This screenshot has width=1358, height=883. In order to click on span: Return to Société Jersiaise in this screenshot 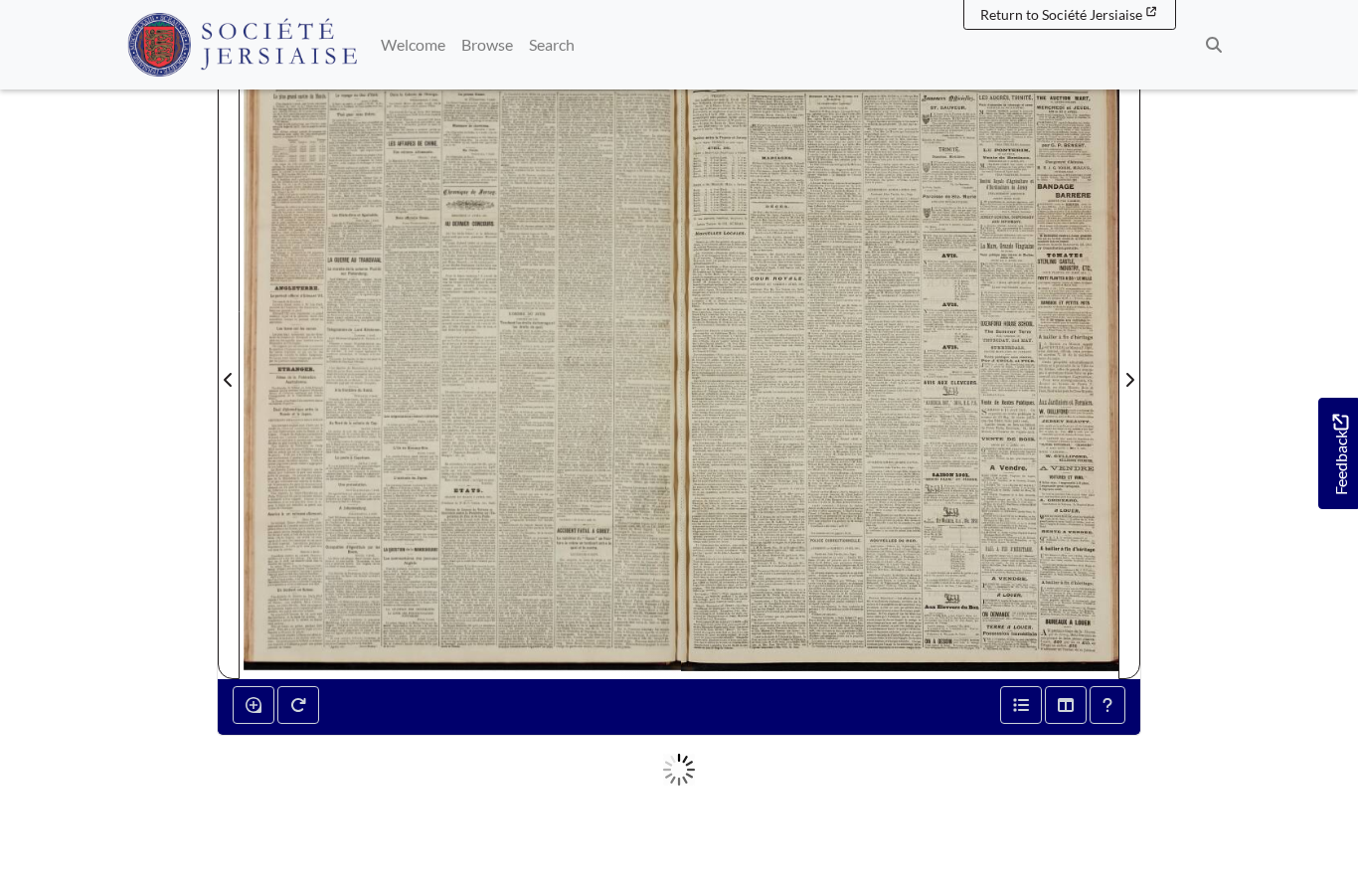, I will do `click(1060, 14)`.